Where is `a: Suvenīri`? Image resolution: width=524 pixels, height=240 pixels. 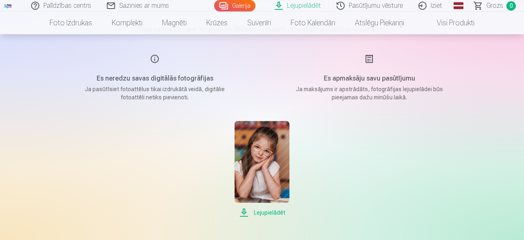
a: Suvenīri is located at coordinates (259, 23).